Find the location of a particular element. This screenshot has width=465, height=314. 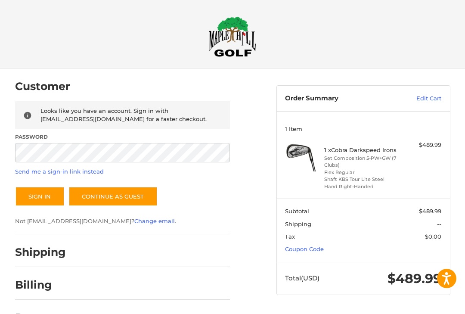

span: Subtotal is located at coordinates (297, 211).